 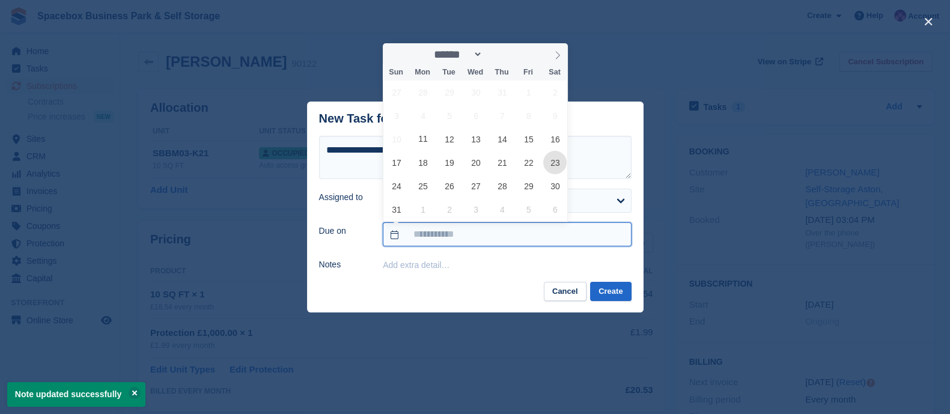 I want to click on span: September 6, 2025, so click(x=555, y=209).